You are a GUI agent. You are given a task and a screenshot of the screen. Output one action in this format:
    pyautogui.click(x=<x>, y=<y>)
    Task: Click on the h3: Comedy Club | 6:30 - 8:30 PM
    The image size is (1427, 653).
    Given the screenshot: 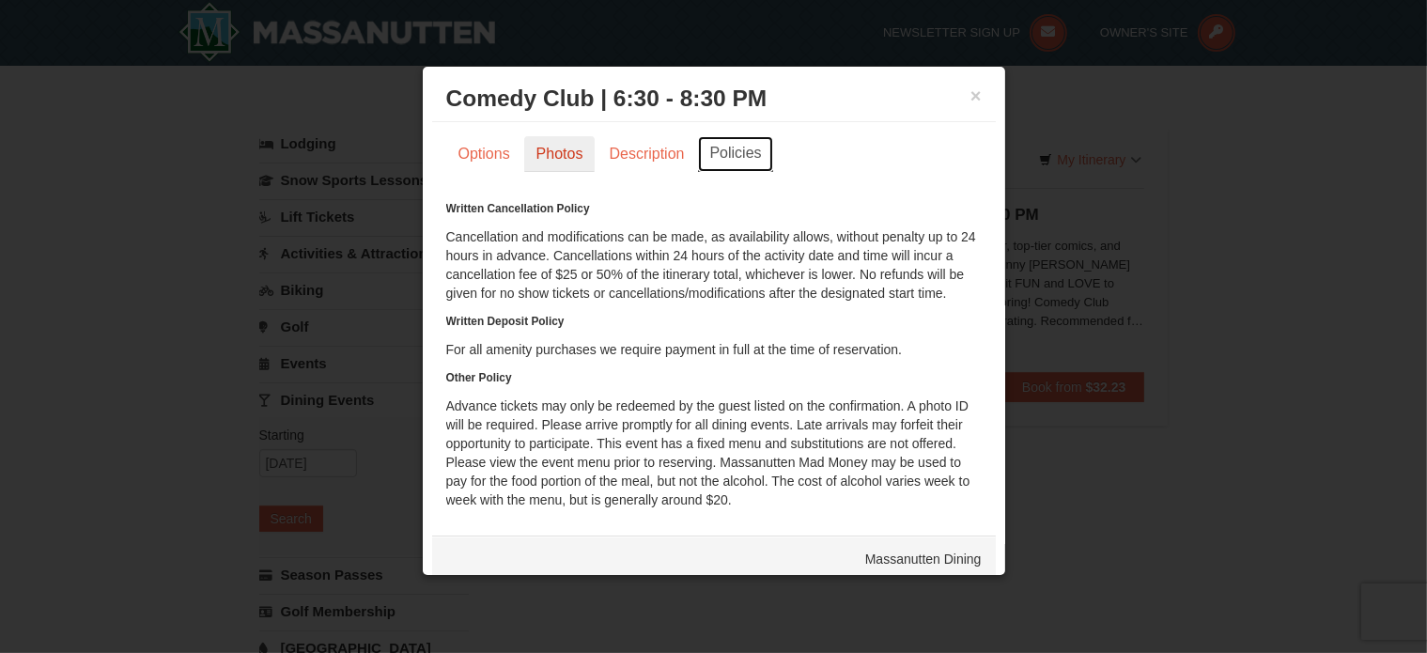 What is the action you would take?
    pyautogui.click(x=714, y=99)
    